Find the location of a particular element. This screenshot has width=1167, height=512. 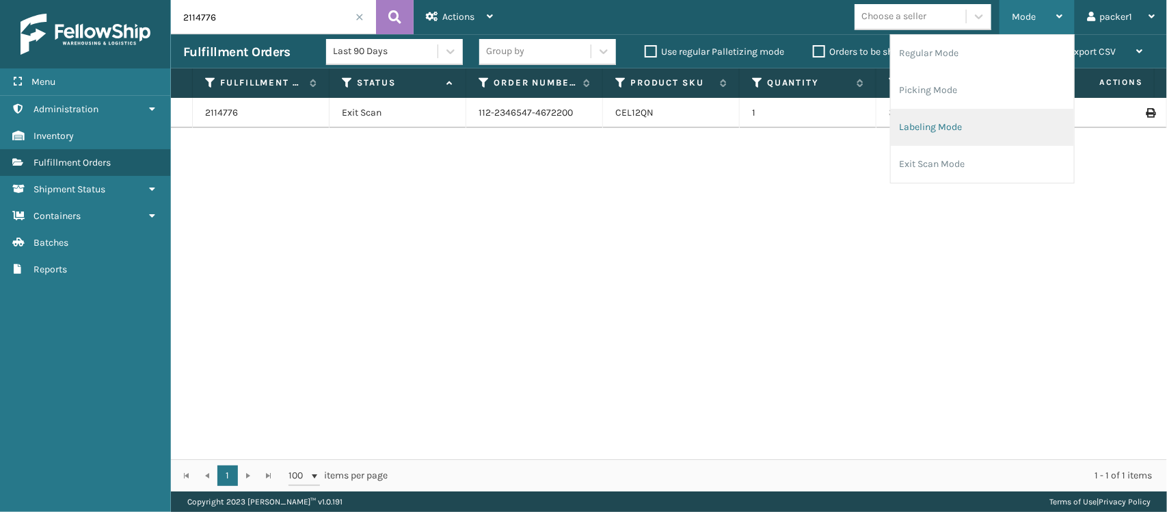

span: Administration is located at coordinates (66, 109).